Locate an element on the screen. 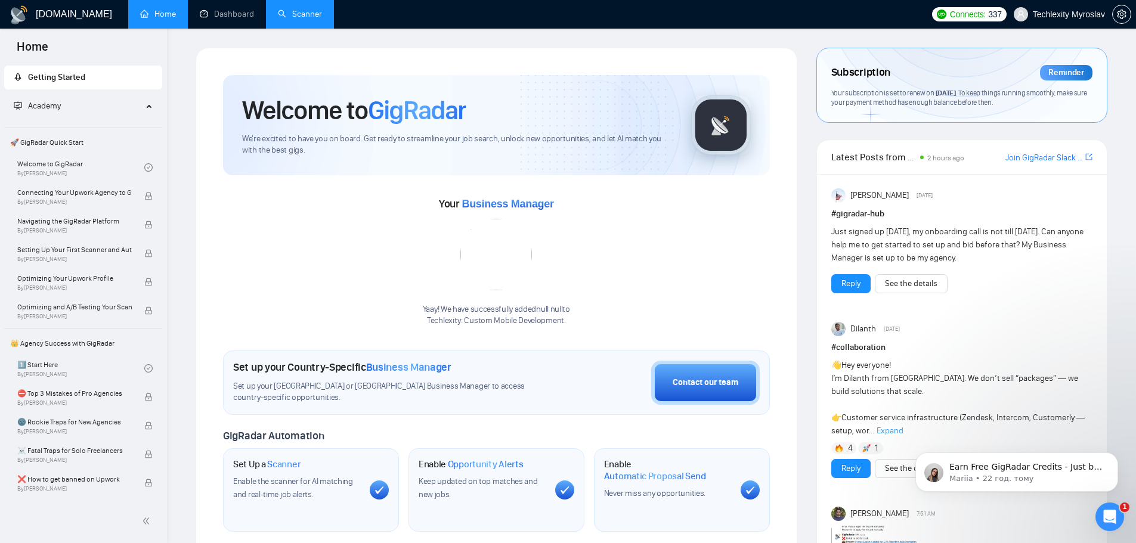  span: Your subscription is set to renew on . To keep things running smoothly, make sure your payment me... is located at coordinates (959, 98).